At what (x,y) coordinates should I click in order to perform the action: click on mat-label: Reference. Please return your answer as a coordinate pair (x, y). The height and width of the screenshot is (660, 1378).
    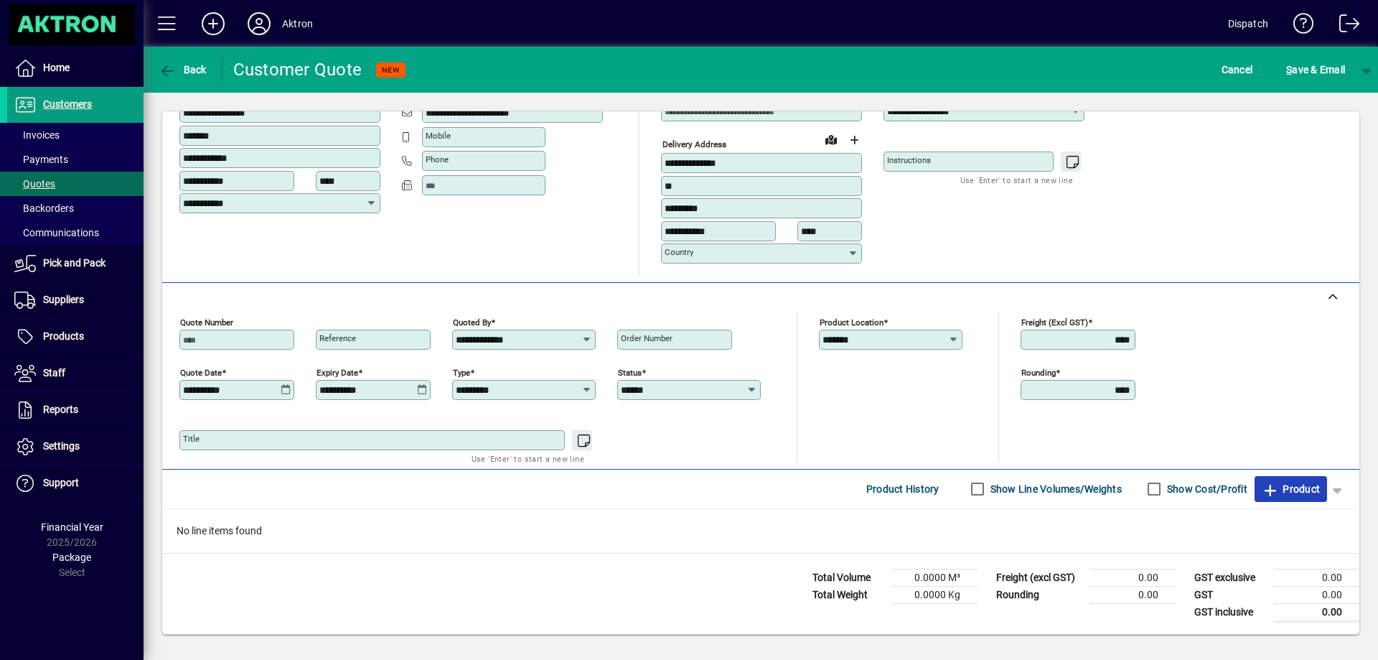
    Looking at the image, I should click on (337, 338).